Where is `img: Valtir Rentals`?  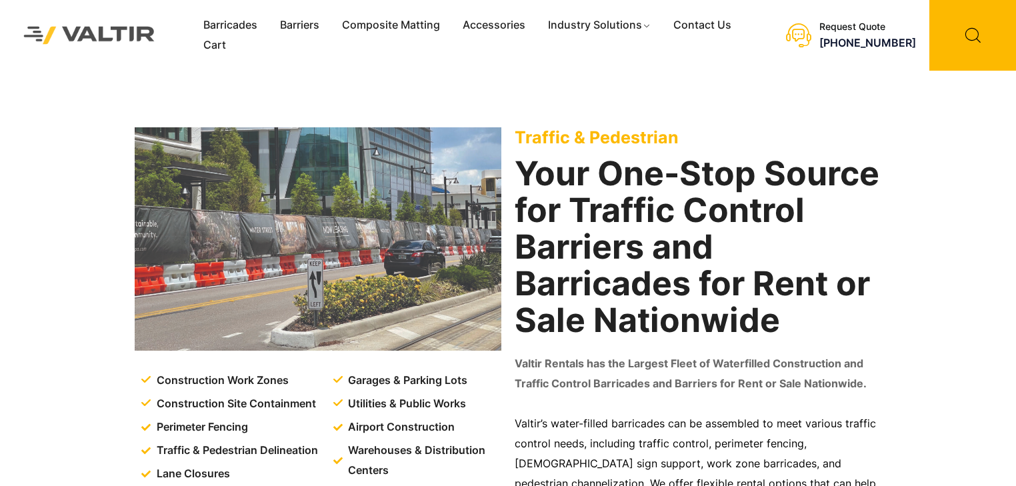 img: Valtir Rentals is located at coordinates (89, 35).